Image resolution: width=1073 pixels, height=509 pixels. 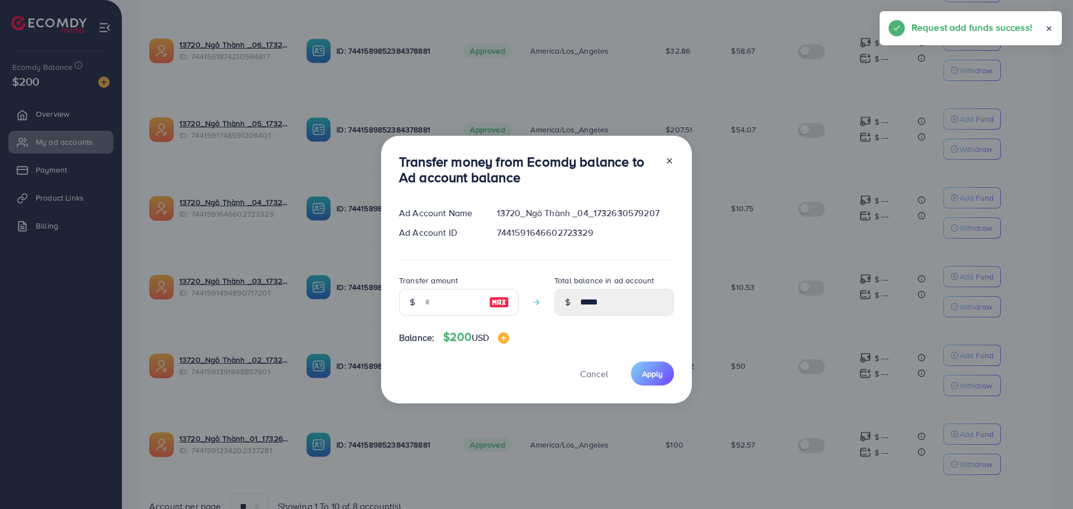 What do you see at coordinates (528, 170) in the screenshot?
I see `h3: Transfer money from Ecomdy balance to Ad account balance` at bounding box center [528, 170].